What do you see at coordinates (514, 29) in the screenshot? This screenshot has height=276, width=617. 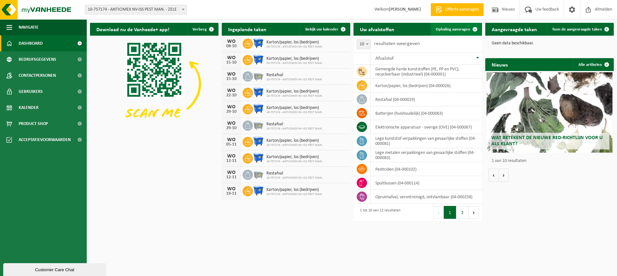 I see `h2: Aangevraagde taken` at bounding box center [514, 29].